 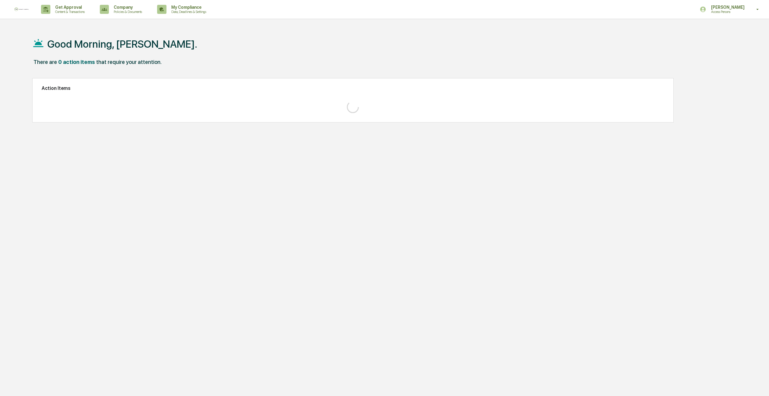 I want to click on p: Data, Deadlines & Settings, so click(x=188, y=12).